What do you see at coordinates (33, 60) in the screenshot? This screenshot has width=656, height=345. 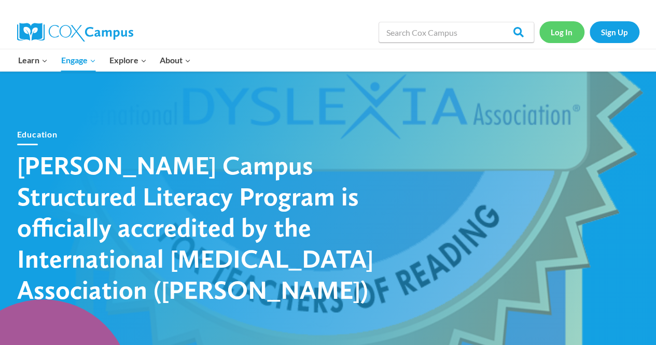 I see `button: Child menu of Learn` at bounding box center [33, 60].